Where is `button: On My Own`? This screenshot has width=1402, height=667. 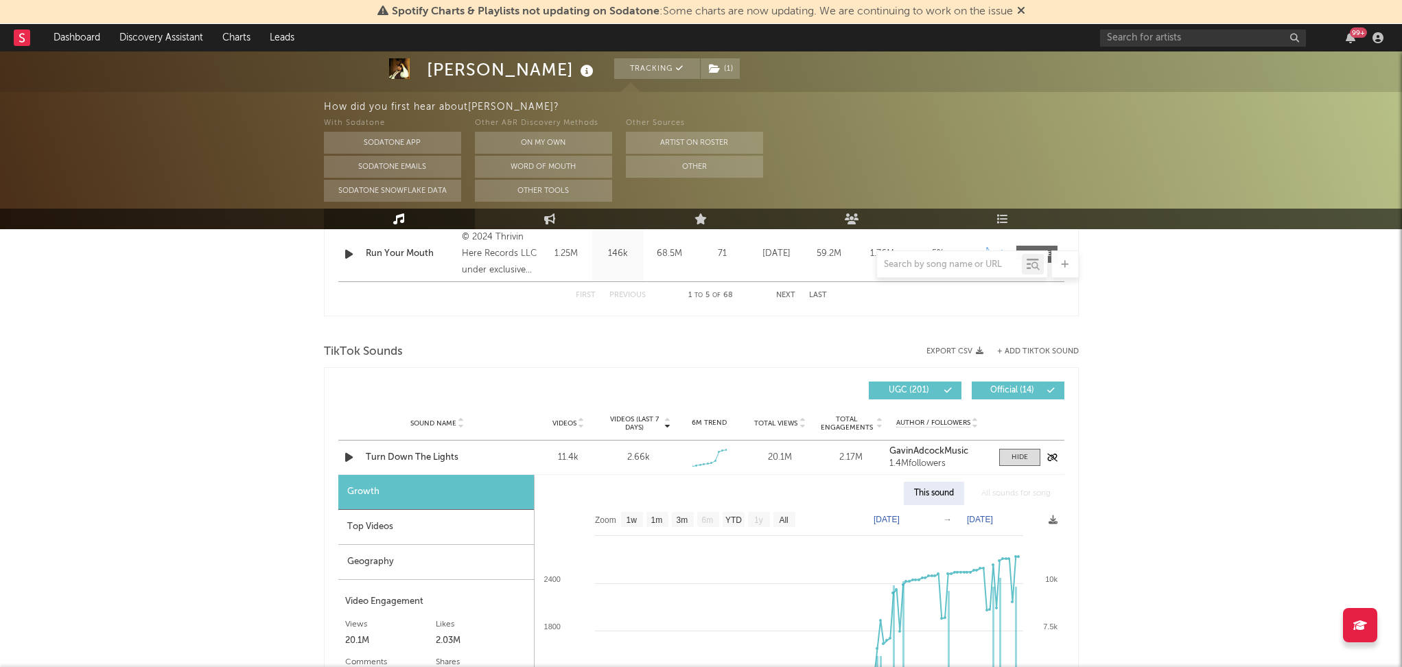 button: On My Own is located at coordinates (544, 143).